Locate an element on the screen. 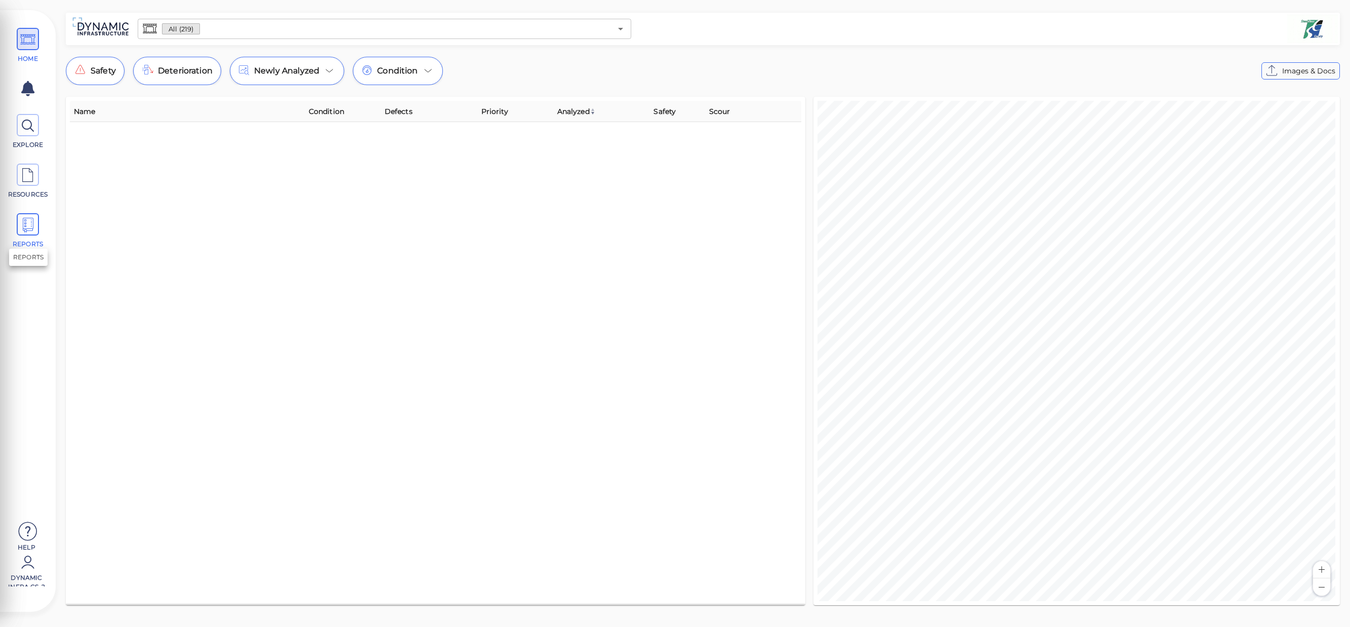 The height and width of the screenshot is (627, 1350). span: Priority is located at coordinates (495, 111).